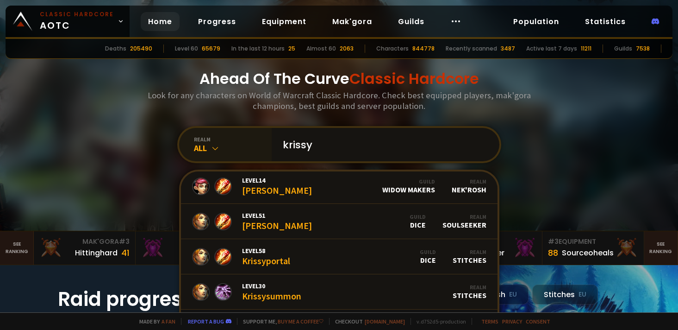 Image resolution: width=678 pixels, height=330 pixels. What do you see at coordinates (339, 256) in the screenshot?
I see `a: Level58KrissyportalGuildDiceRealmStitches` at bounding box center [339, 256].